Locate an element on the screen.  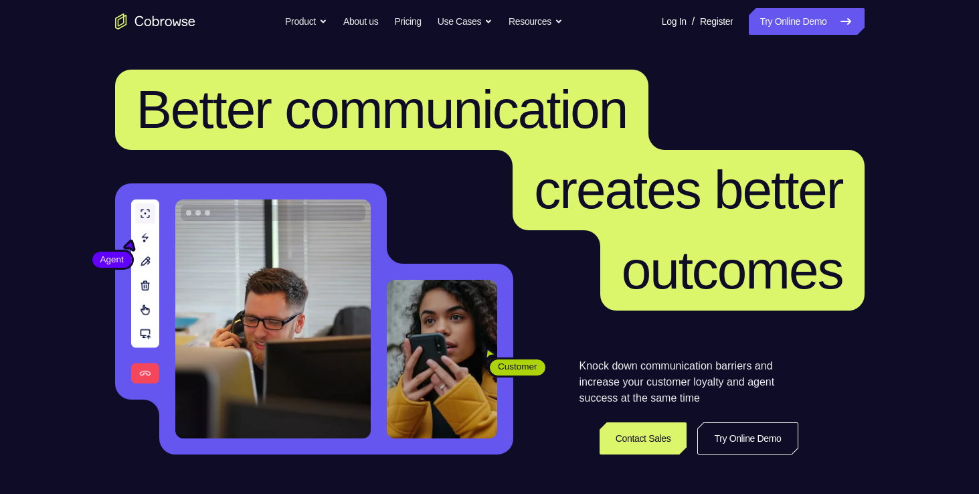
a: Go to the home page is located at coordinates (155, 21).